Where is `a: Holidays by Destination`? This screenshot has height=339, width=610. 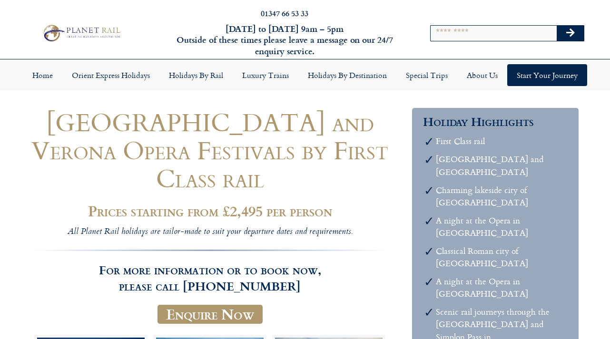 a: Holidays by Destination is located at coordinates (348, 75).